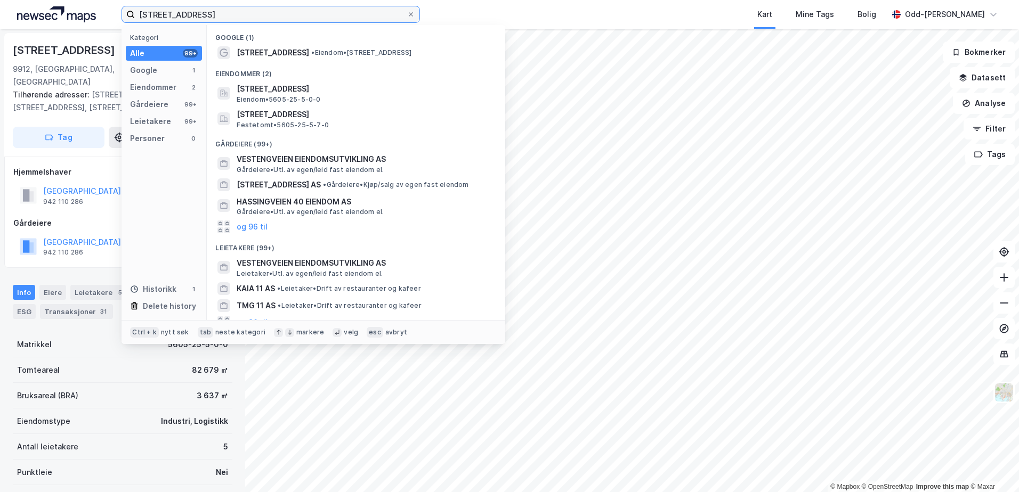 This screenshot has width=1019, height=492. Describe the element at coordinates (271, 14) in the screenshot. I see `input: Søk på adresse, matrikkel, gårdeiere, leietakere eller personer` at that location.